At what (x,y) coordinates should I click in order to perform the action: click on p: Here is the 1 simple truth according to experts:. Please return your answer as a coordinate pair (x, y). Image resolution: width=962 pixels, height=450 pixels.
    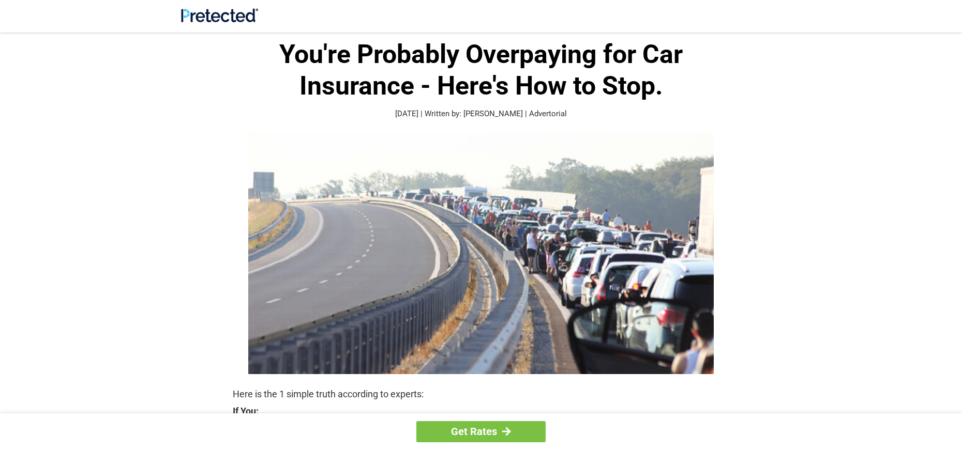
    Looking at the image, I should click on (481, 395).